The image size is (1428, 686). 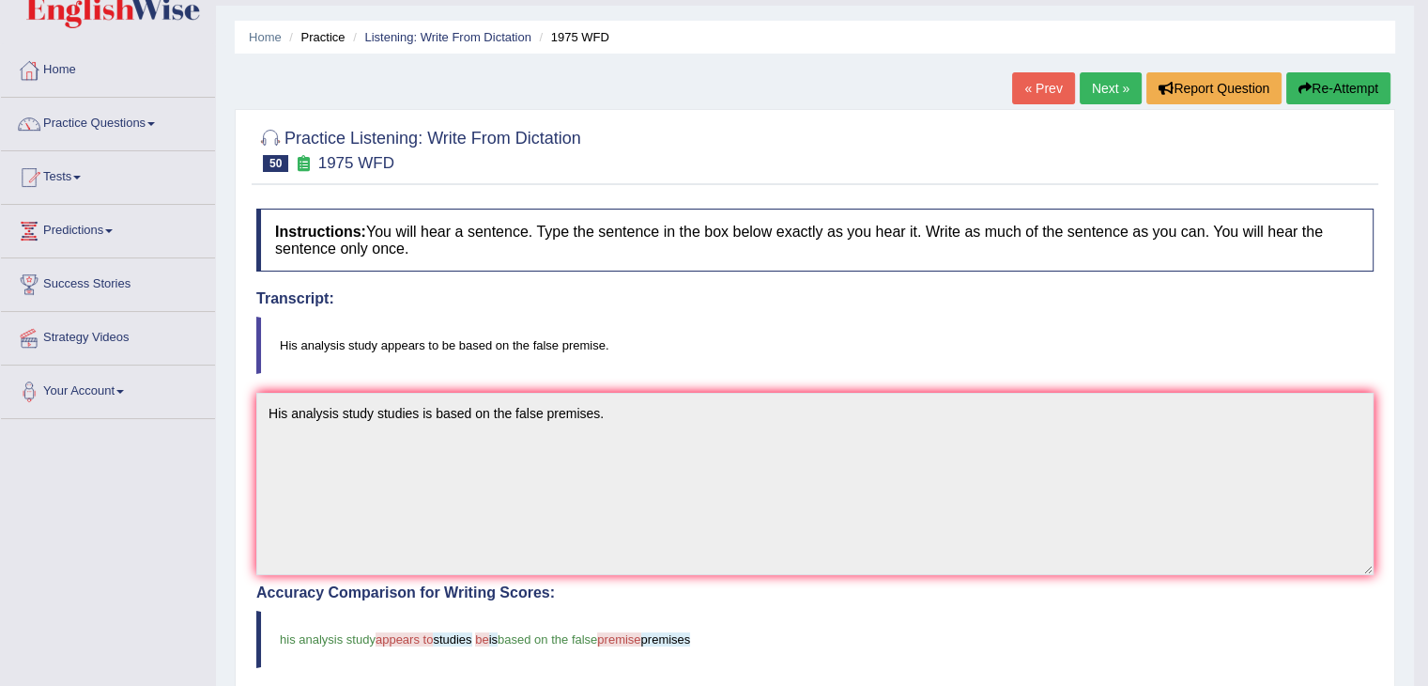 What do you see at coordinates (328, 639) in the screenshot?
I see `span: his analysis study` at bounding box center [328, 639].